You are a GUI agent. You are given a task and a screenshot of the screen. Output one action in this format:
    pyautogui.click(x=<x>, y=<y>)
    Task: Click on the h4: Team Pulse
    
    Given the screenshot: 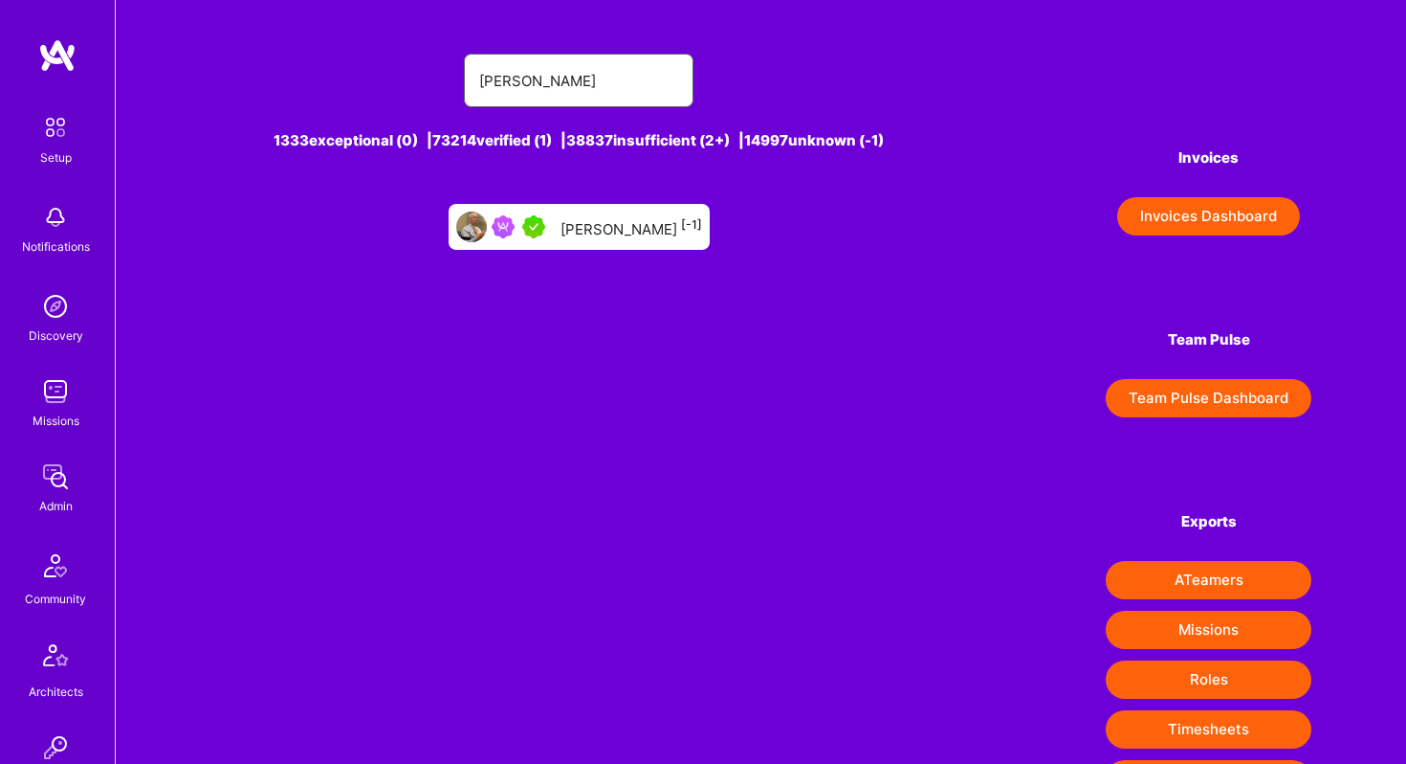 What is the action you would take?
    pyautogui.click(x=1208, y=340)
    